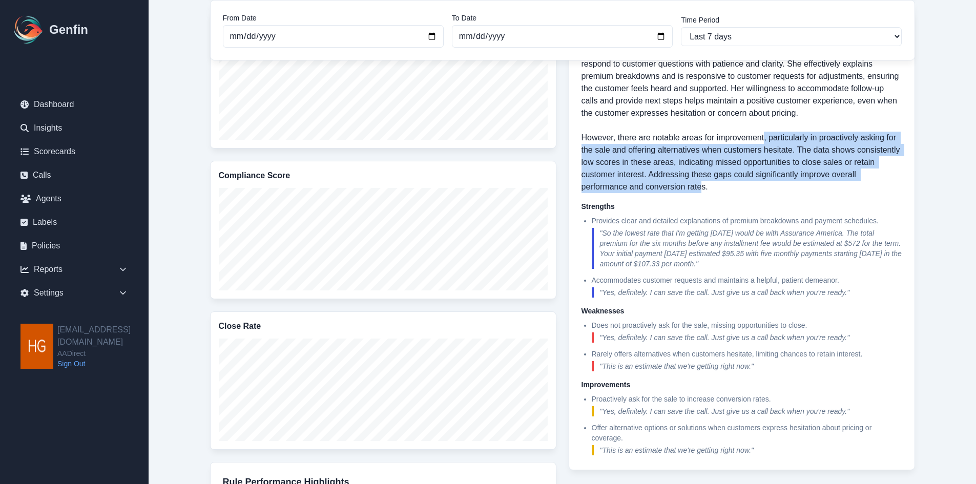 The height and width of the screenshot is (484, 976). Describe the element at coordinates (74, 152) in the screenshot. I see `a: Scorecards` at that location.